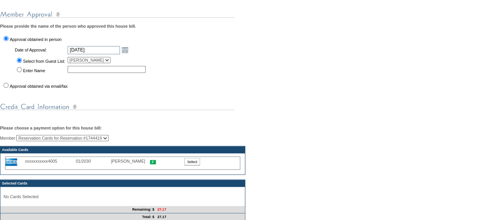 The image size is (491, 220). Describe the element at coordinates (40, 50) in the screenshot. I see `td: Date of Approval:` at that location.